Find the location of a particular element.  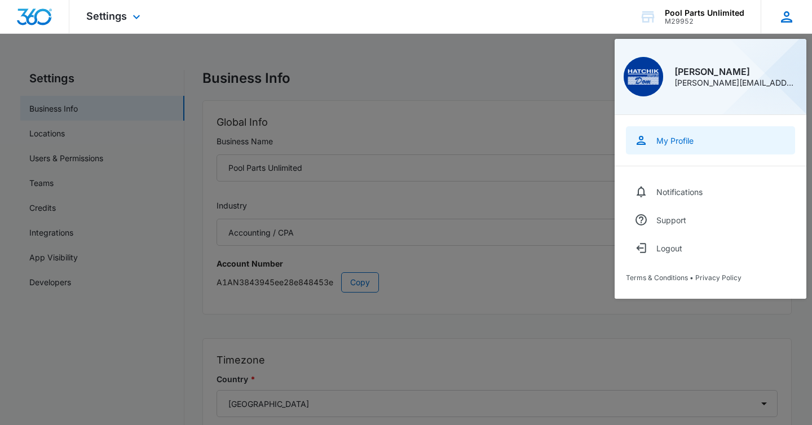

div: account name is located at coordinates (704, 13).